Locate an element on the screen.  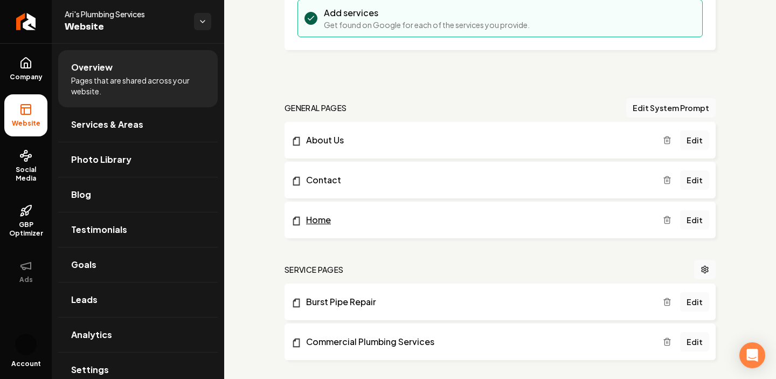
a: Goals is located at coordinates (138, 265).